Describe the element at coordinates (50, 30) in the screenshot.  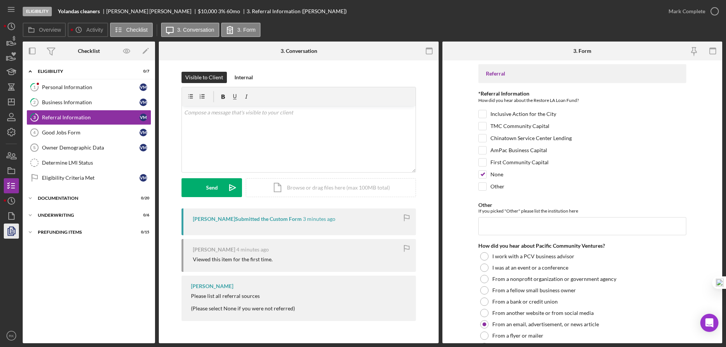
I see `label: Overview` at that location.